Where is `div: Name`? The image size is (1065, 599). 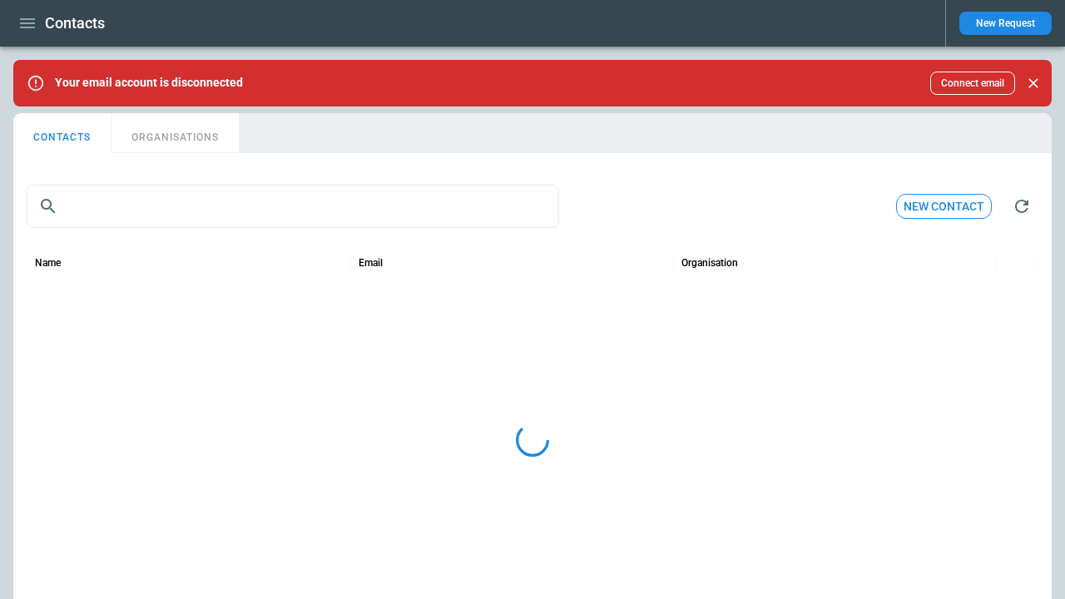 div: Name is located at coordinates (47, 263).